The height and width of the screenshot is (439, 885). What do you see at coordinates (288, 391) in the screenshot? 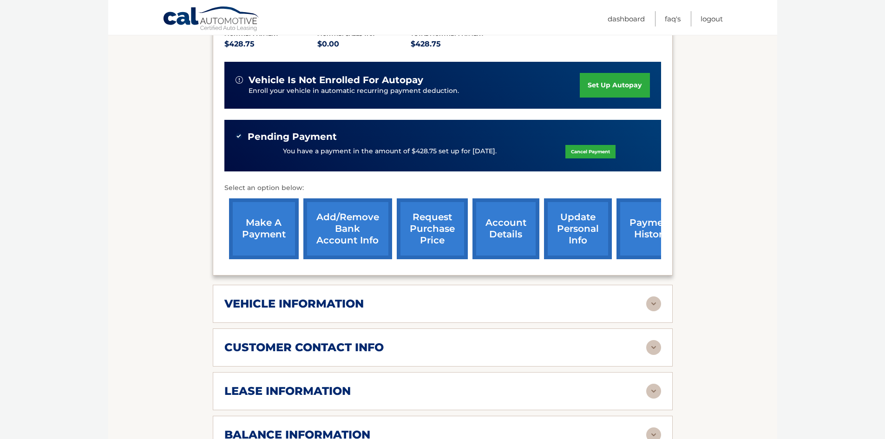
I see `h2: lease information` at bounding box center [288, 391].